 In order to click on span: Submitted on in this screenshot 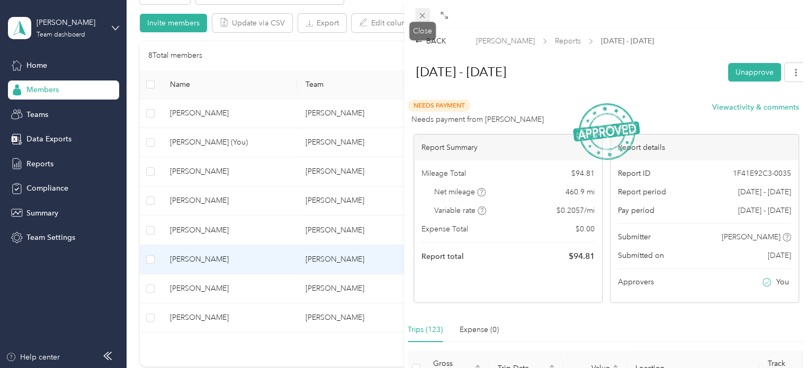, I will do `click(640, 255)`.